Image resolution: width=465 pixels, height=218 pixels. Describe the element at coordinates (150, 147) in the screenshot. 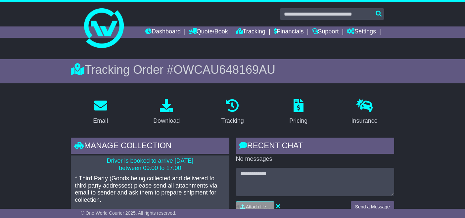

I see `div: Manage collection` at that location.